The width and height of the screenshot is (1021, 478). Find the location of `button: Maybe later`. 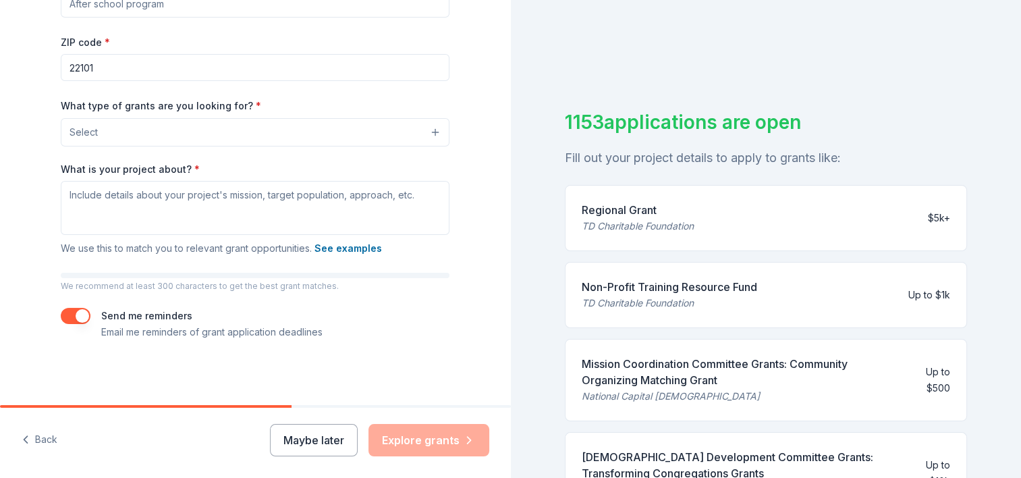

button: Maybe later is located at coordinates (314, 440).